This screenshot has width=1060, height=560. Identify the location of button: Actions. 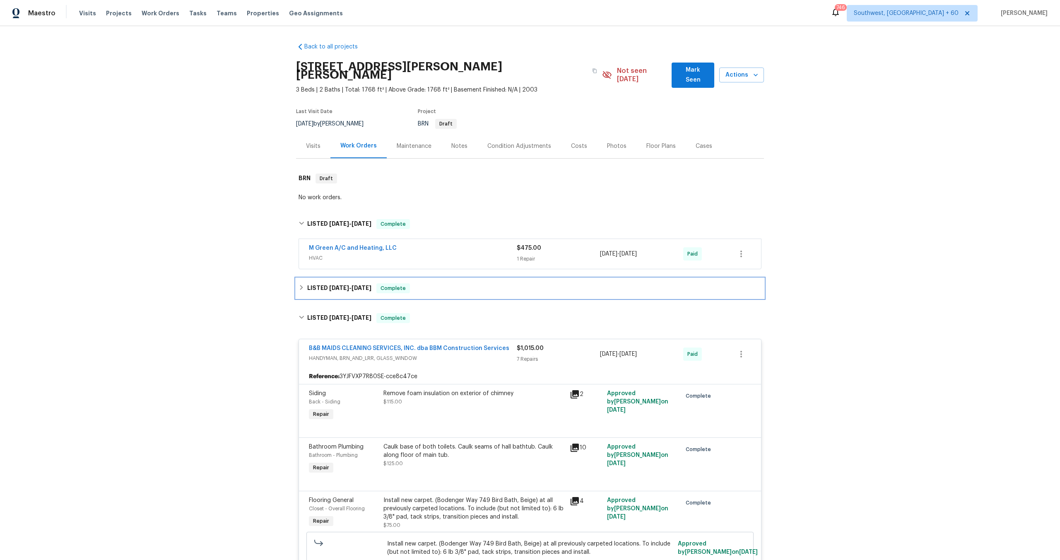
(741, 75).